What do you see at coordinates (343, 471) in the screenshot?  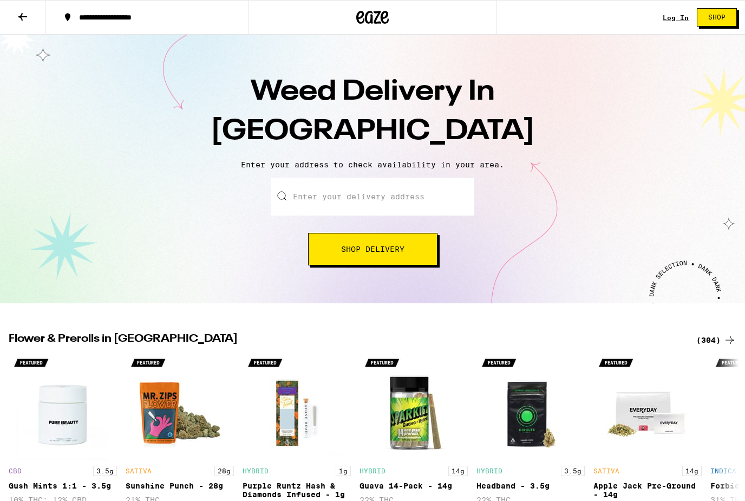 I see `p: 1g` at bounding box center [343, 471].